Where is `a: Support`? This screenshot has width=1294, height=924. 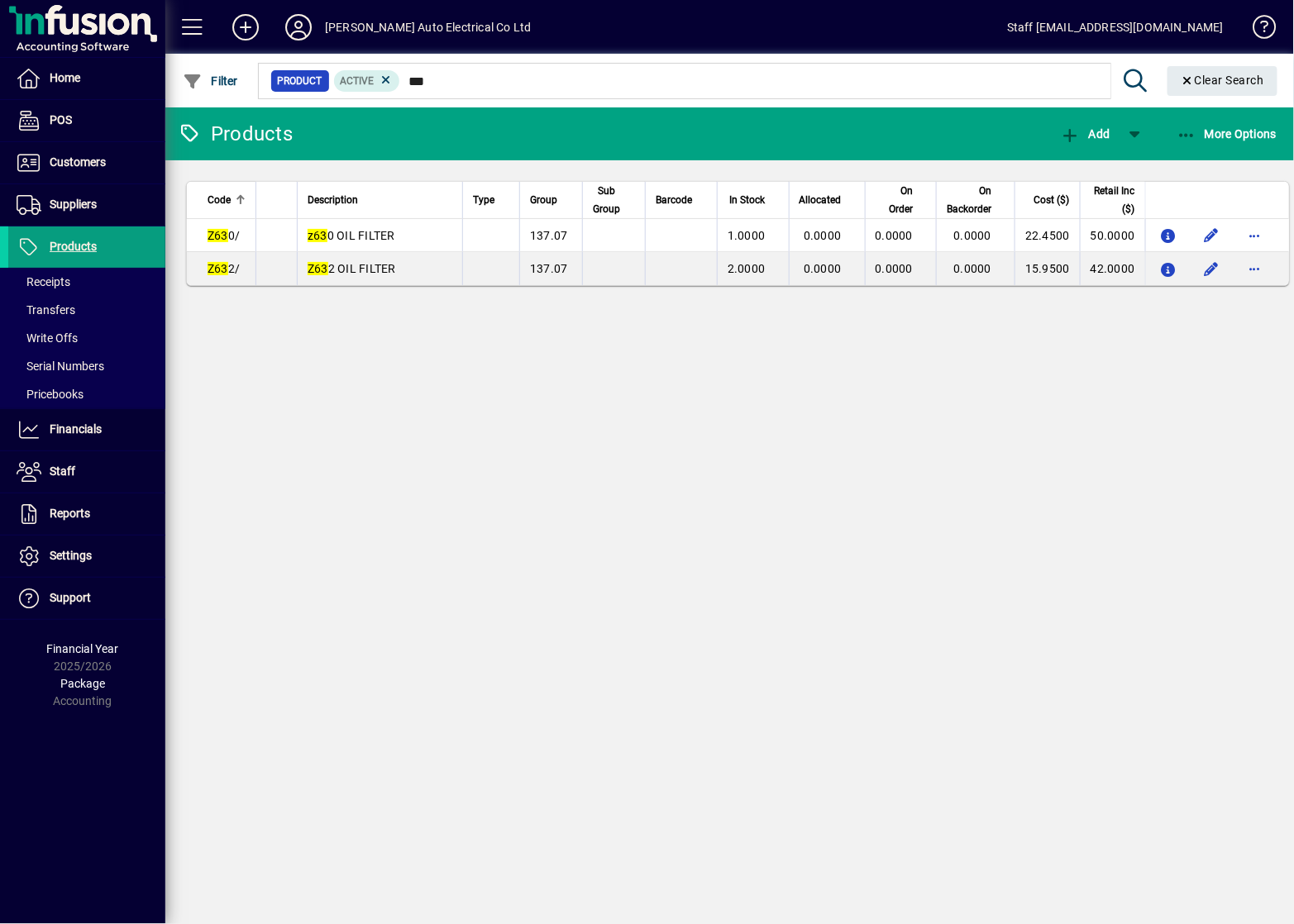
a: Support is located at coordinates (87, 598).